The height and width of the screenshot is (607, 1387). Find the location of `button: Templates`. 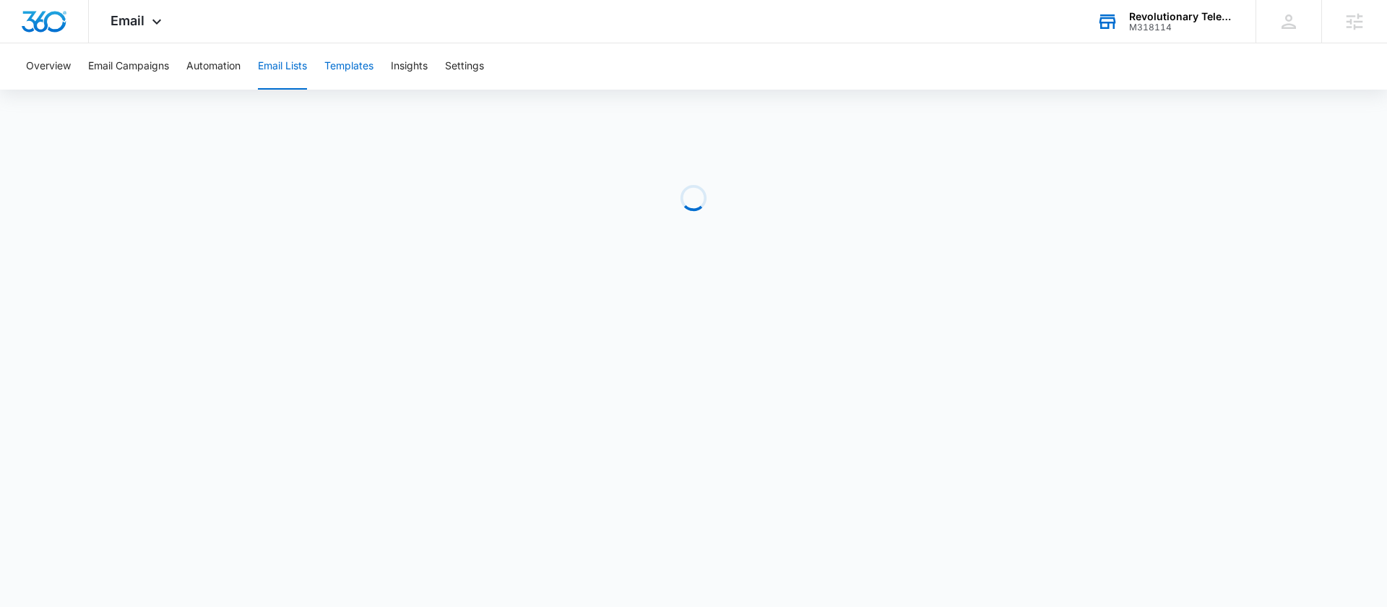

button: Templates is located at coordinates (349, 66).